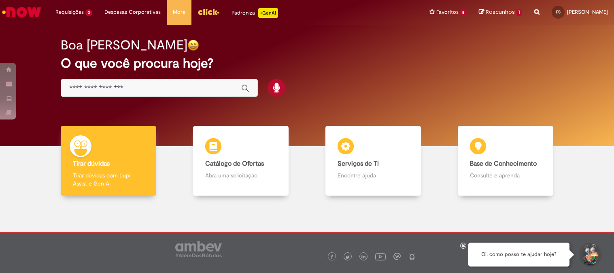 The image size is (614, 273). I want to click on a: Catálogo de Ofertas Abra uma solicitação, so click(241, 161).